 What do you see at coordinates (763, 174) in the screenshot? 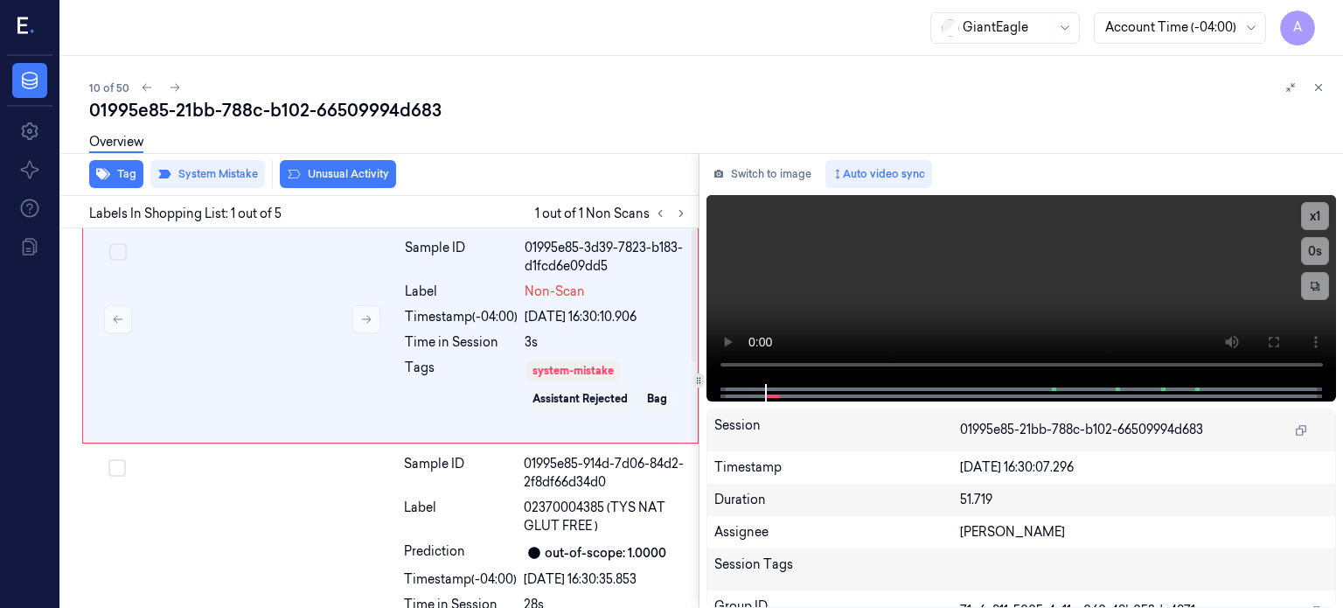
I see `button: Switch to image` at bounding box center [763, 174].